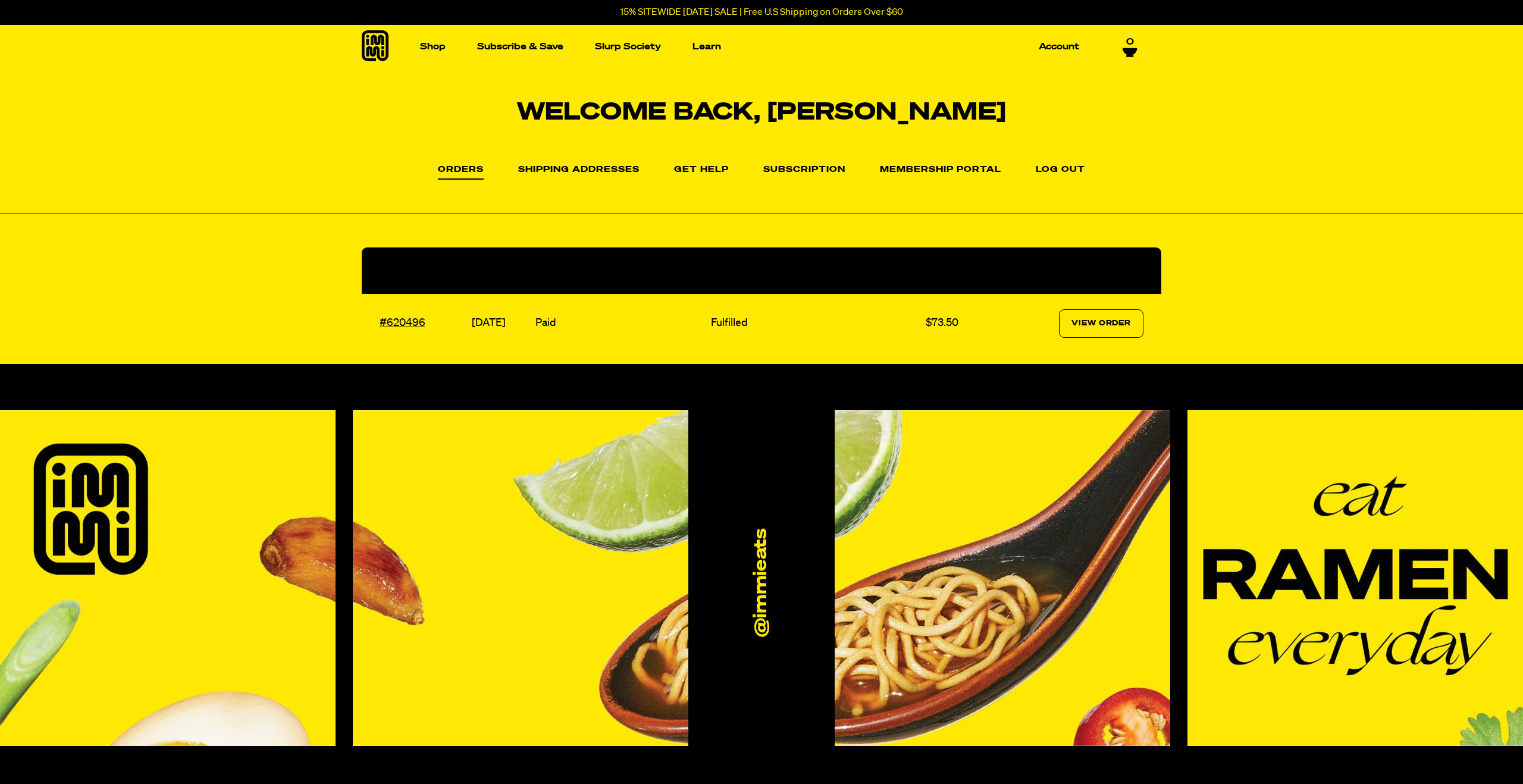  What do you see at coordinates (620, 324) in the screenshot?
I see `td: Paid` at bounding box center [620, 324].